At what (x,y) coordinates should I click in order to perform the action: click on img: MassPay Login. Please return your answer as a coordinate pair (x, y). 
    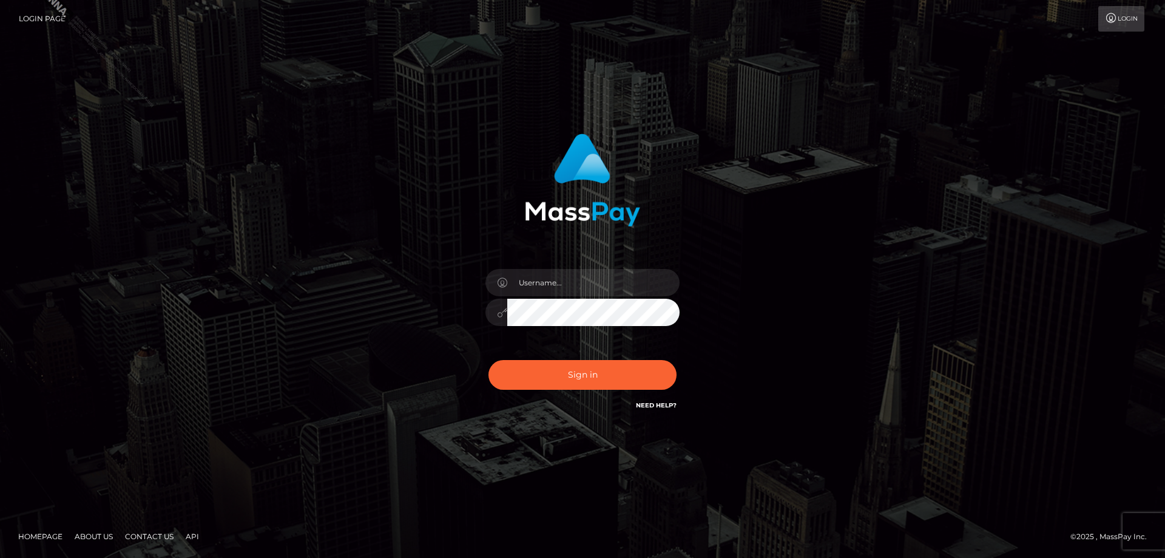
    Looking at the image, I should click on (583, 180).